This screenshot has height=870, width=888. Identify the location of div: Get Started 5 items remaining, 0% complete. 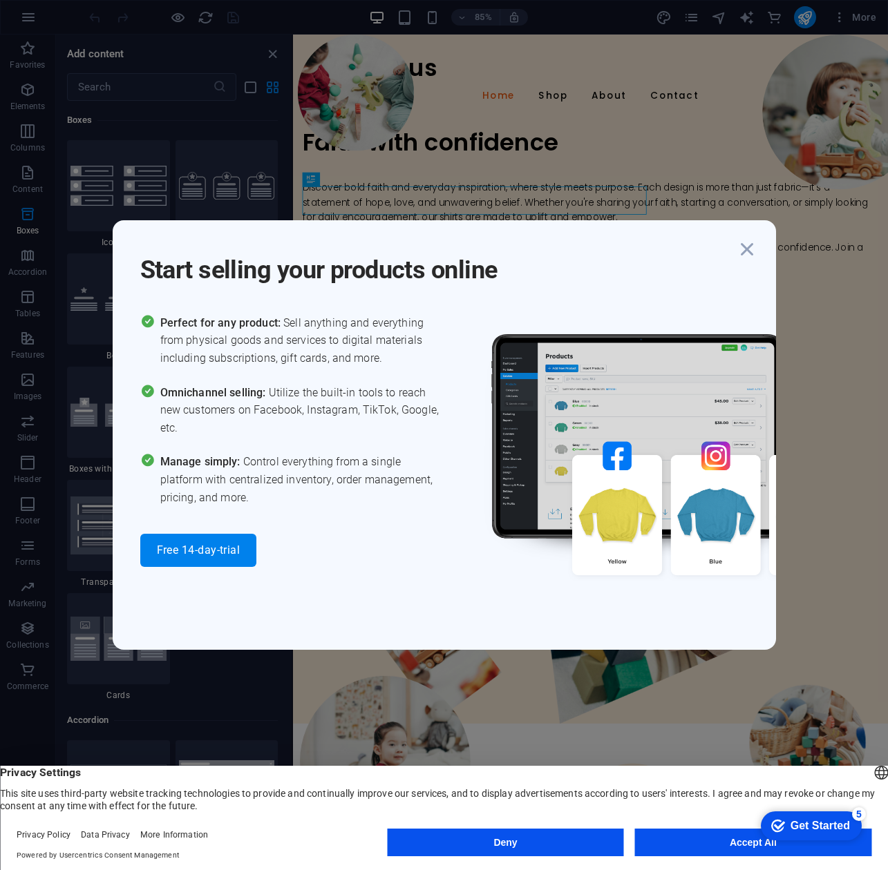
(61, 21).